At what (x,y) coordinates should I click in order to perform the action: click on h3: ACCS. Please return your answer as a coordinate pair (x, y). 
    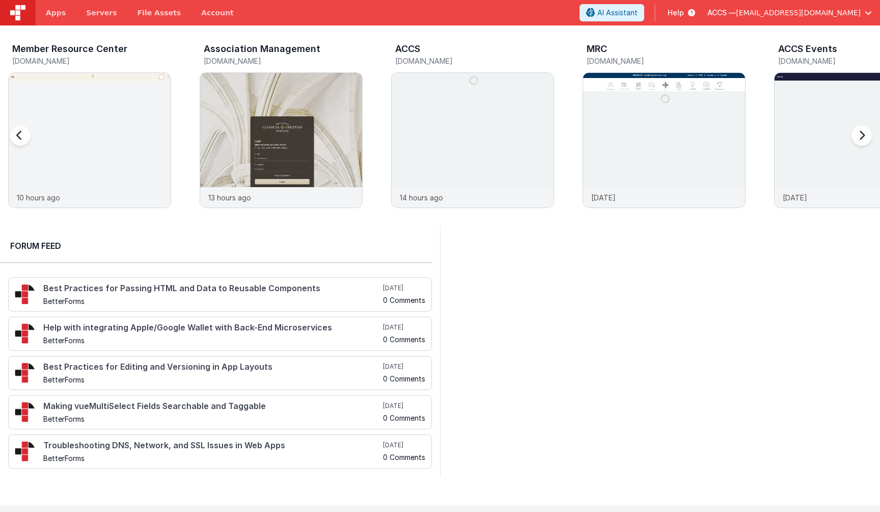
    Looking at the image, I should click on (408, 49).